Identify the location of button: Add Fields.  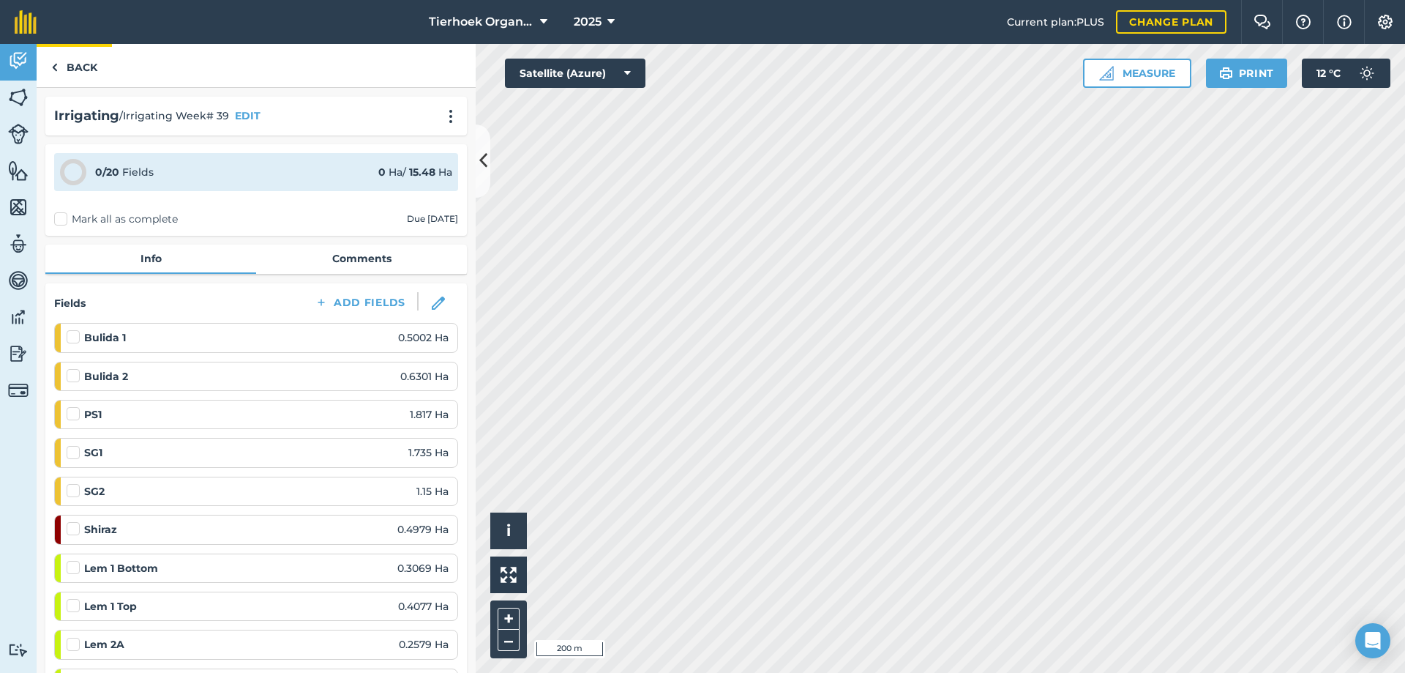
(360, 302).